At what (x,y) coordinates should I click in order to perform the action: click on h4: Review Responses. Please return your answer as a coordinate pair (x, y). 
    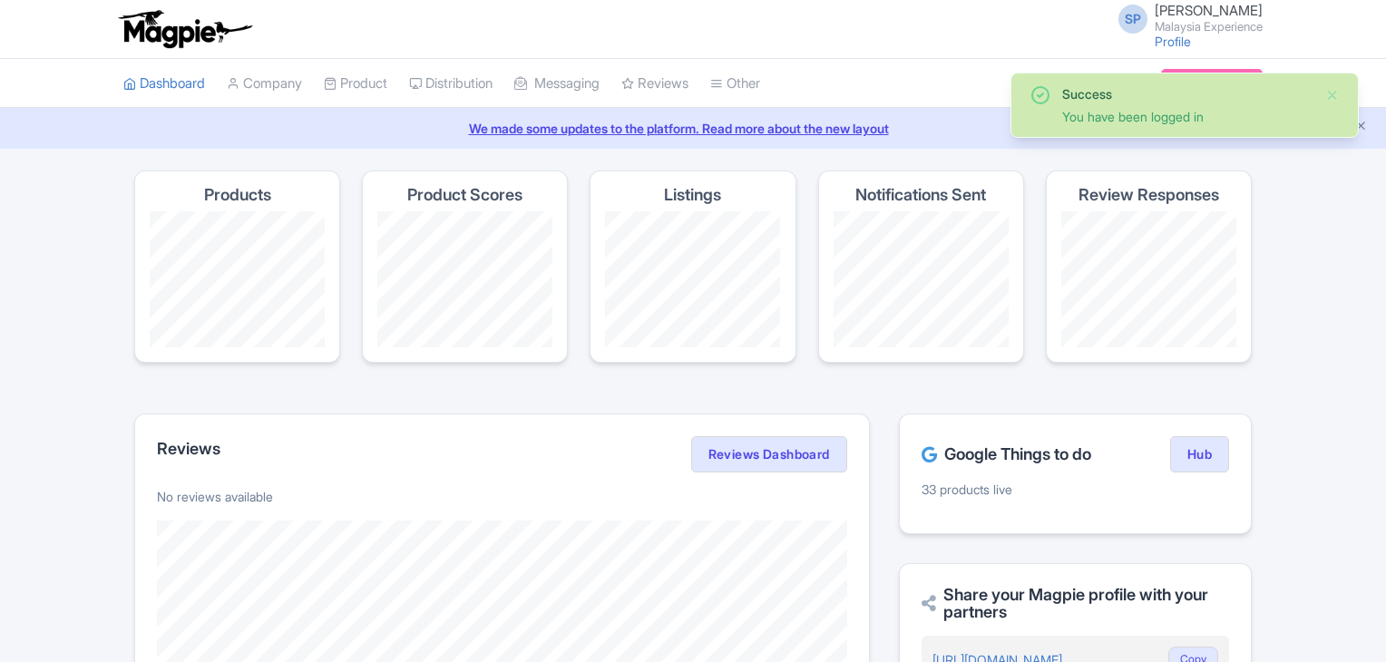
    Looking at the image, I should click on (1148, 195).